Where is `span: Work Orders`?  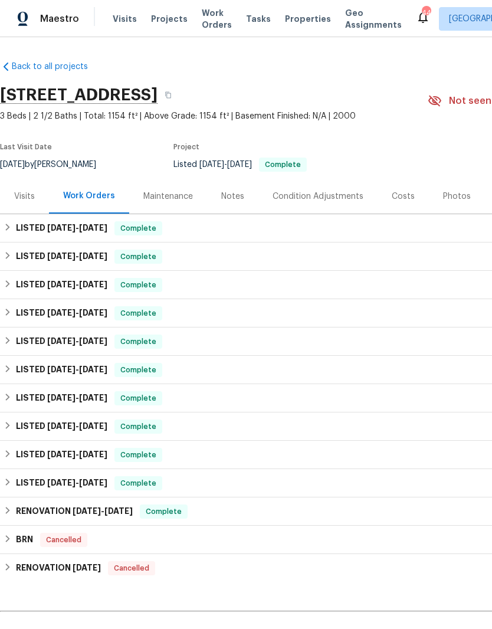 span: Work Orders is located at coordinates (217, 19).